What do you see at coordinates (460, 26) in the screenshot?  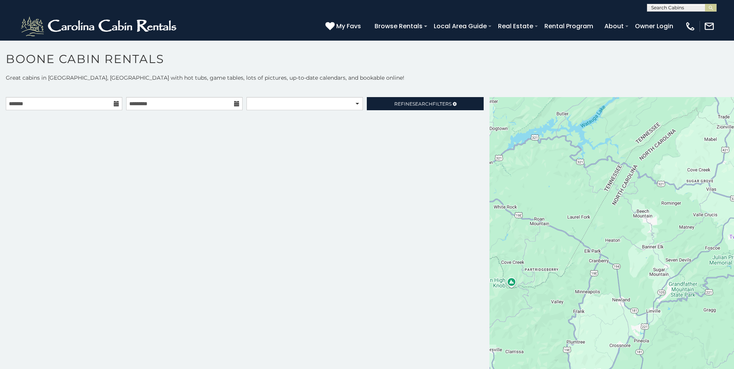 I see `a: Local Area Guide` at bounding box center [460, 26].